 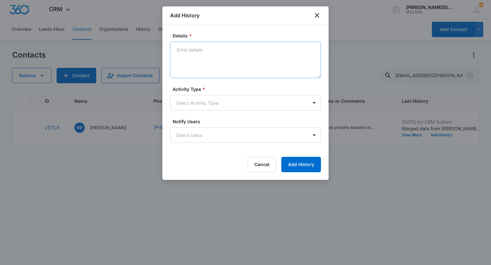 What do you see at coordinates (248, 121) in the screenshot?
I see `label: Notify Users` at bounding box center [248, 121].